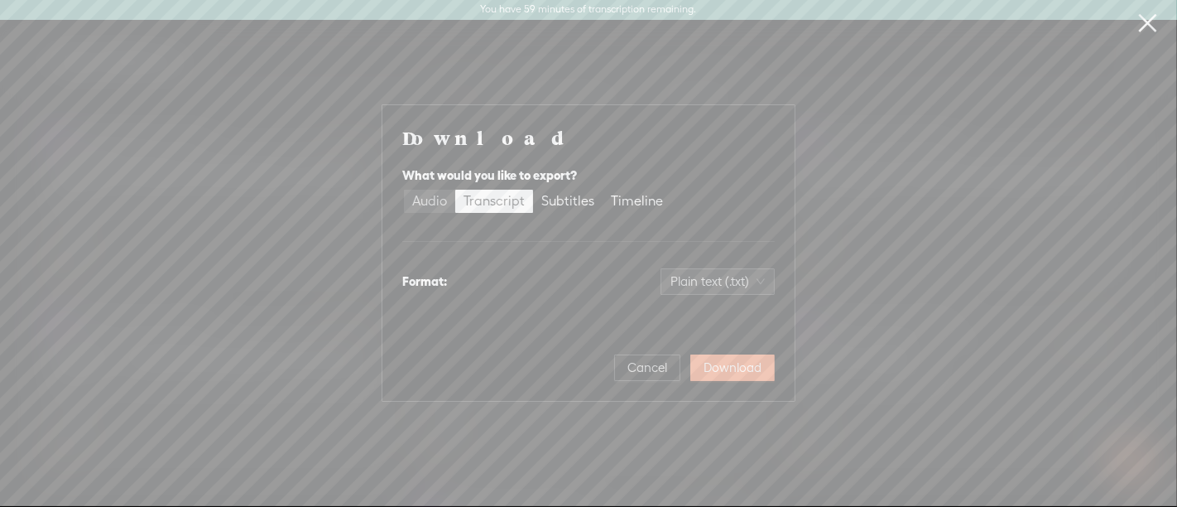 The image size is (1177, 507). What do you see at coordinates (637, 201) in the screenshot?
I see `div: Timeline` at bounding box center [637, 201].